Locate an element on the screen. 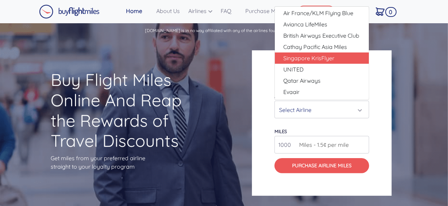  a: 0 is located at coordinates (384, 11).